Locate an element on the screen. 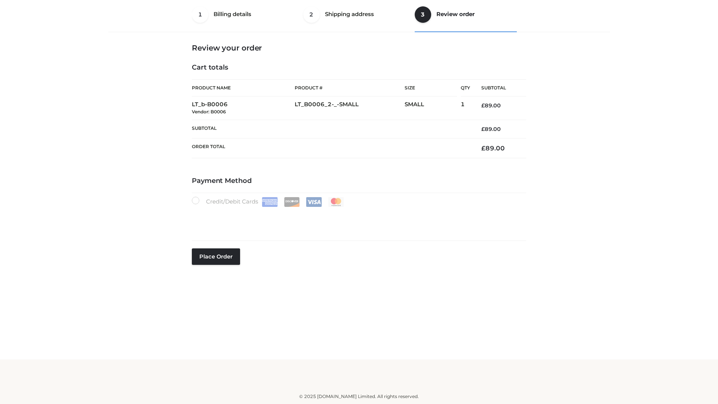 This screenshot has height=404, width=718. img: Amex is located at coordinates (270, 202).